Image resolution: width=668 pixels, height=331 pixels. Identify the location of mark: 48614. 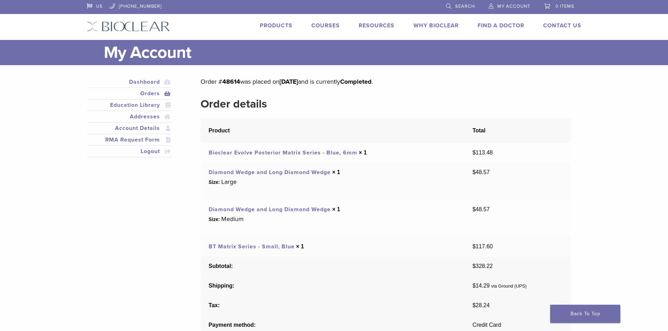
(231, 82).